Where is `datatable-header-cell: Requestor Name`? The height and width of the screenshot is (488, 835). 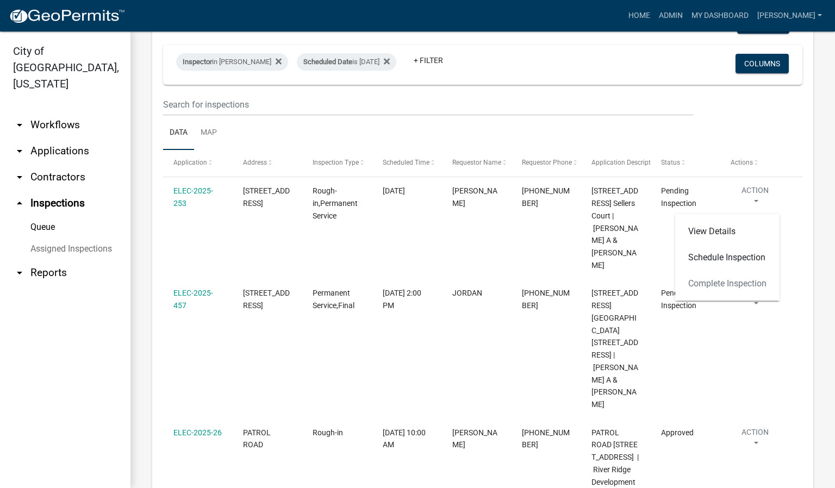
datatable-header-cell: Requestor Name is located at coordinates (476, 163).